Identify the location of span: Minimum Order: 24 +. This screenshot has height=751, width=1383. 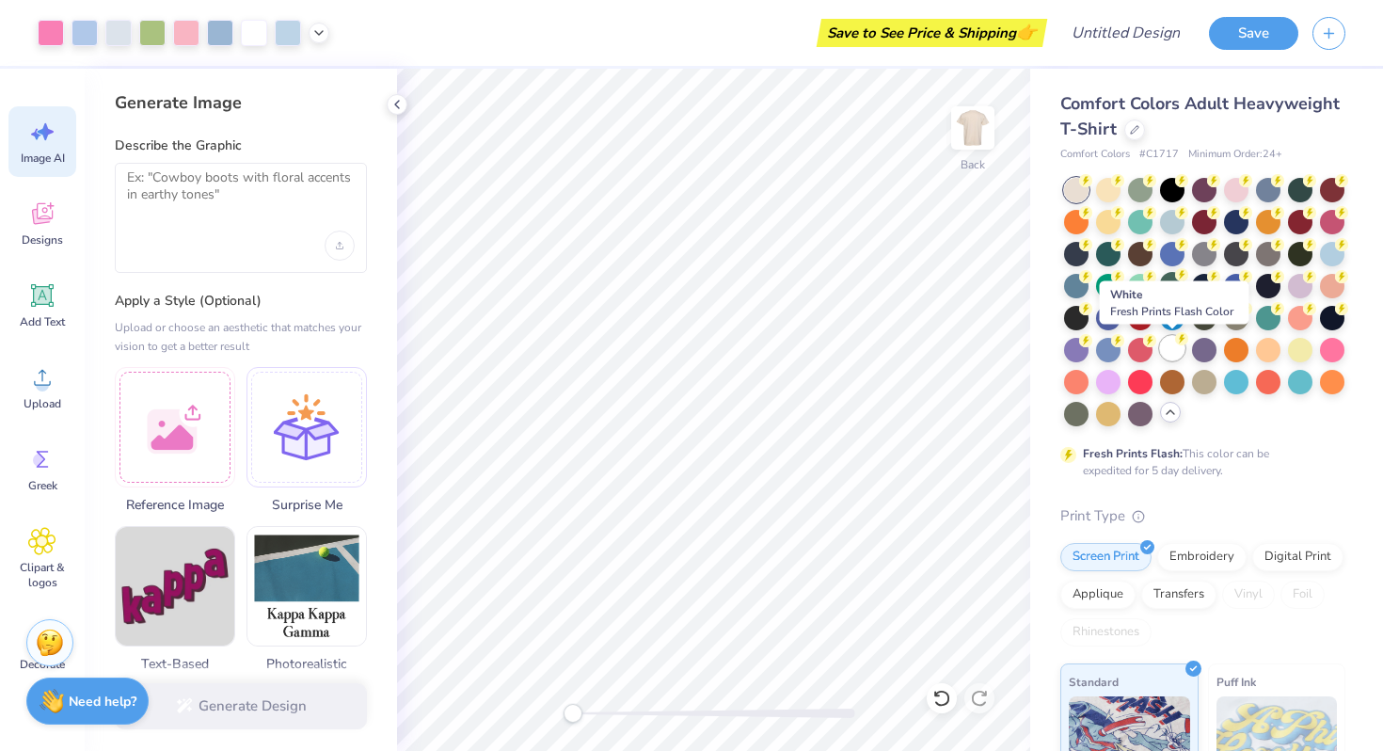
(1235, 154).